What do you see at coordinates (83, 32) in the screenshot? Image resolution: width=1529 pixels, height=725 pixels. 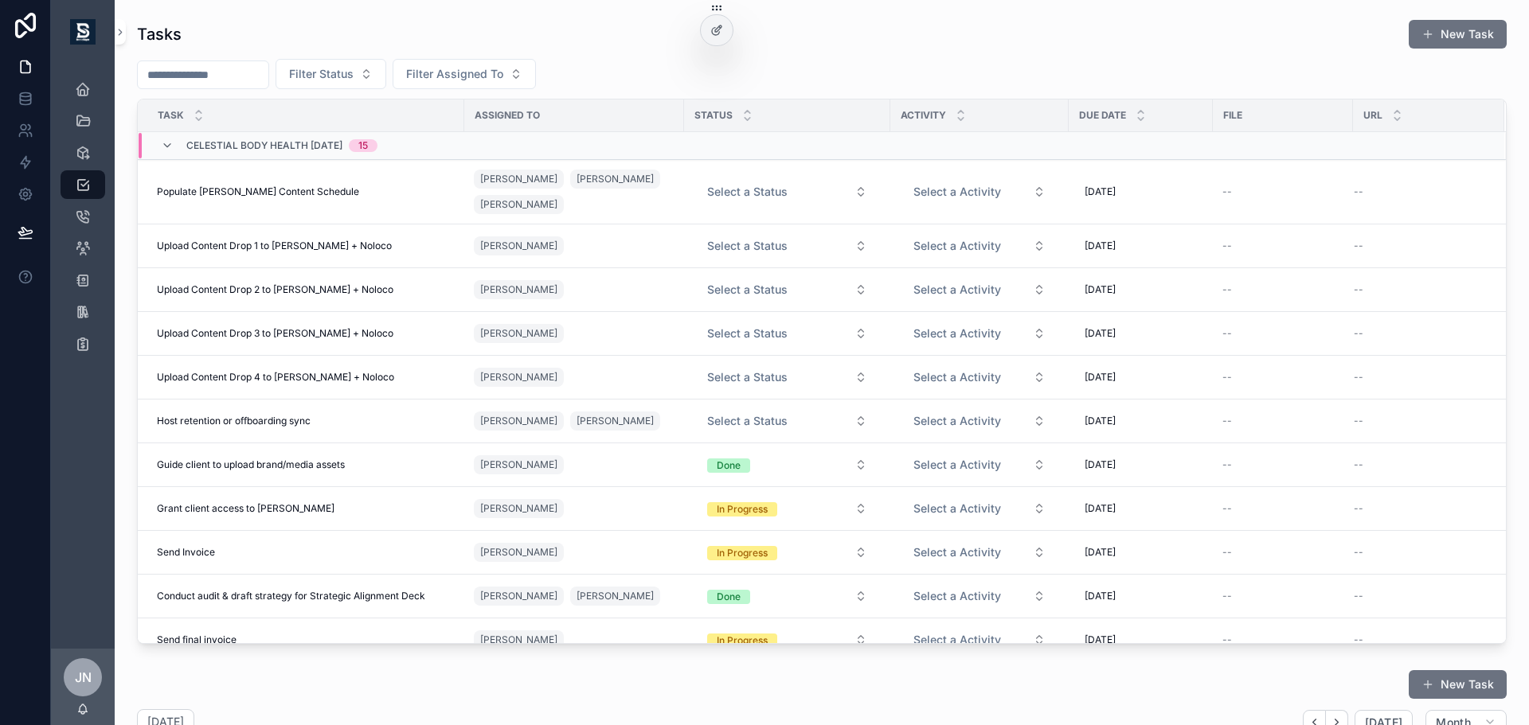 I see `img: App logo` at bounding box center [83, 32].